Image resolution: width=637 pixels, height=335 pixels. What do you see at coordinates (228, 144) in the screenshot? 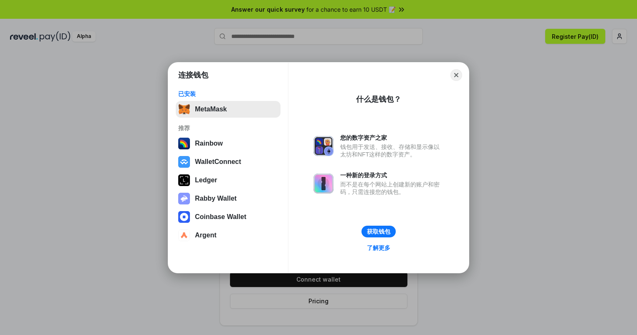
I see `button: Rainbow` at bounding box center [228, 144].